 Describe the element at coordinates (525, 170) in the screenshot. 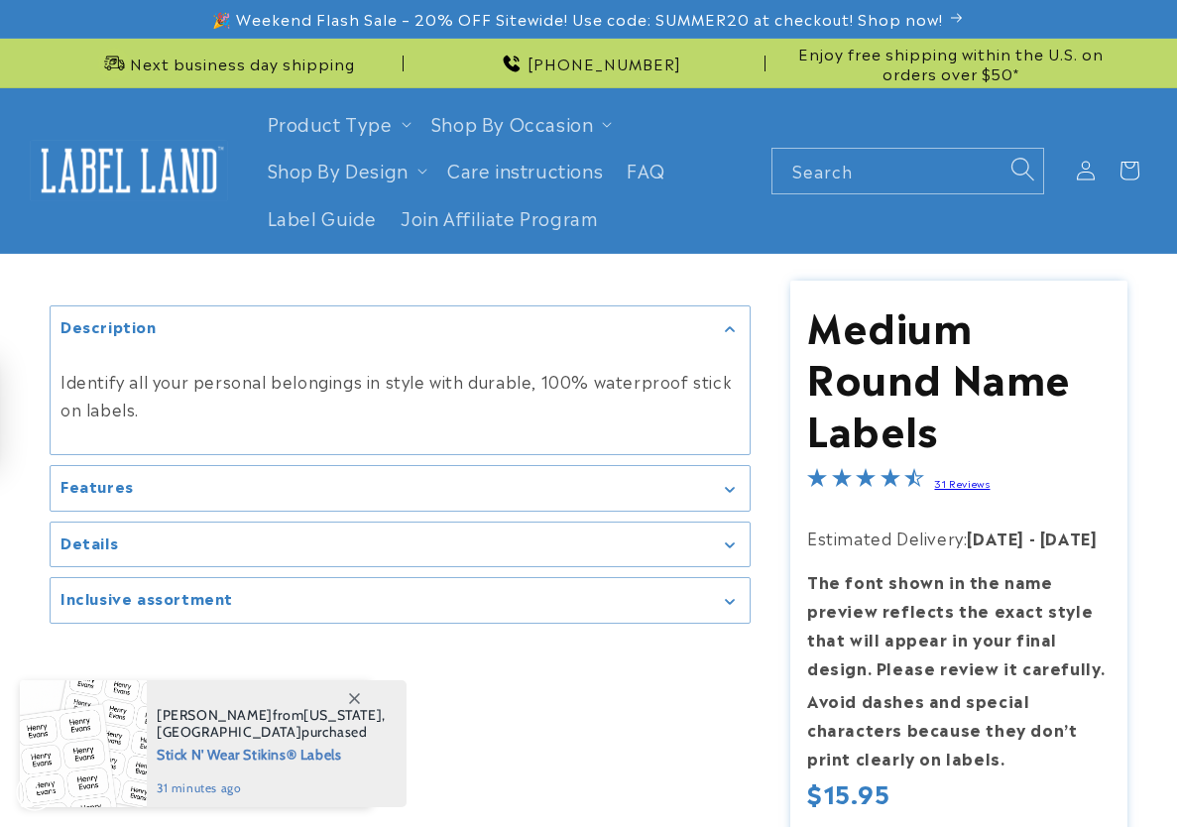

I see `a: Care instructions` at that location.